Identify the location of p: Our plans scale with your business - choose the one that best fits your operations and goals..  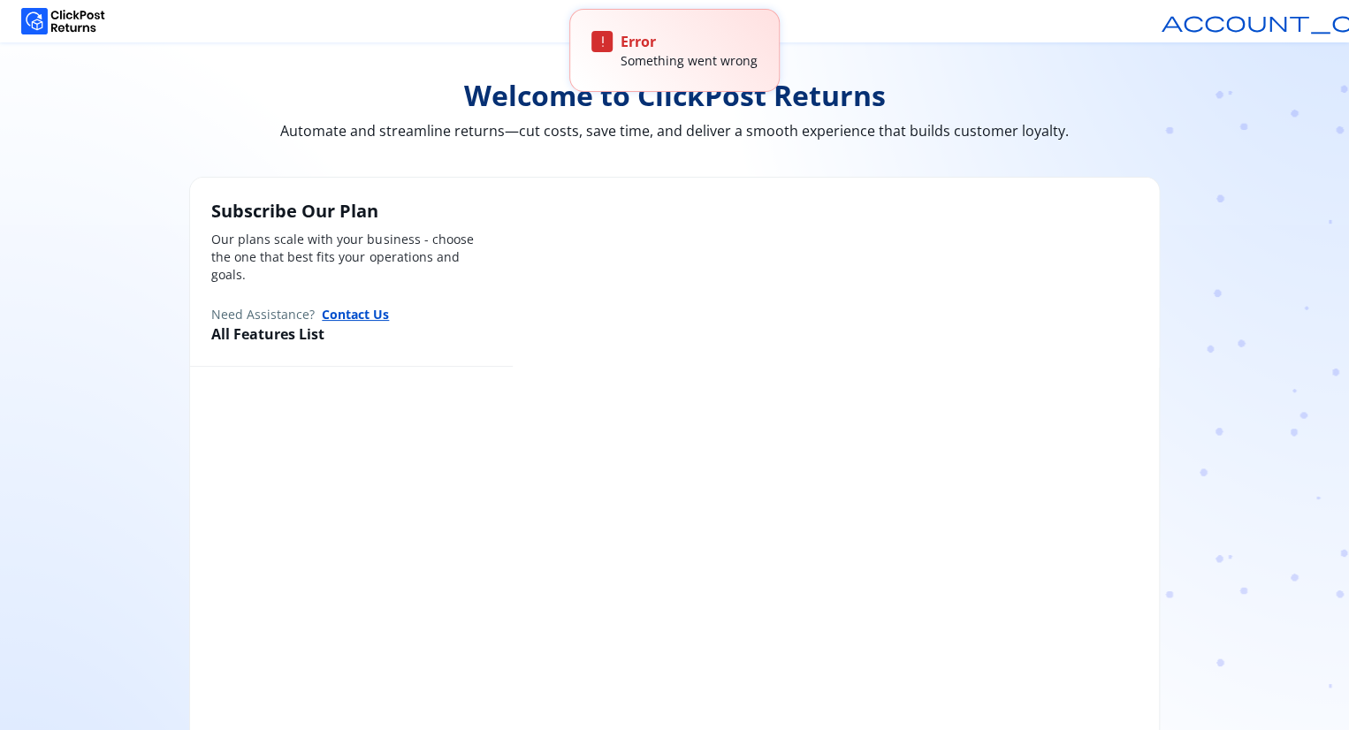
(351, 257).